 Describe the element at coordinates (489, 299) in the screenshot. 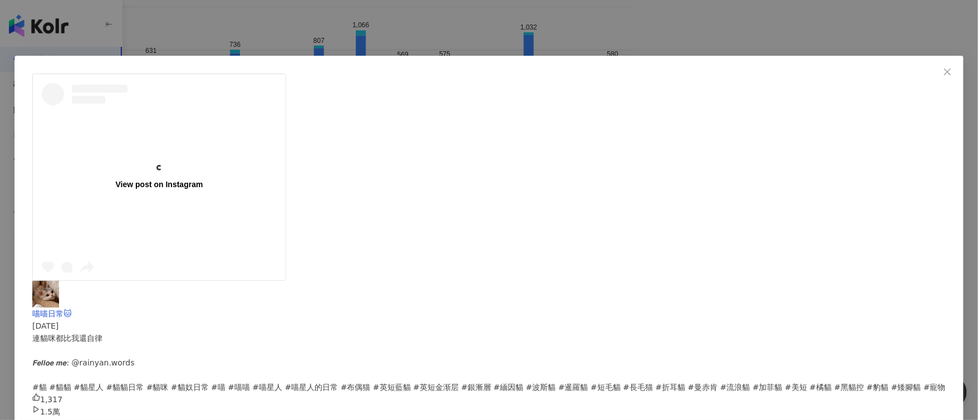

I see `a: KOL Avatar喵喵日常🐱` at that location.